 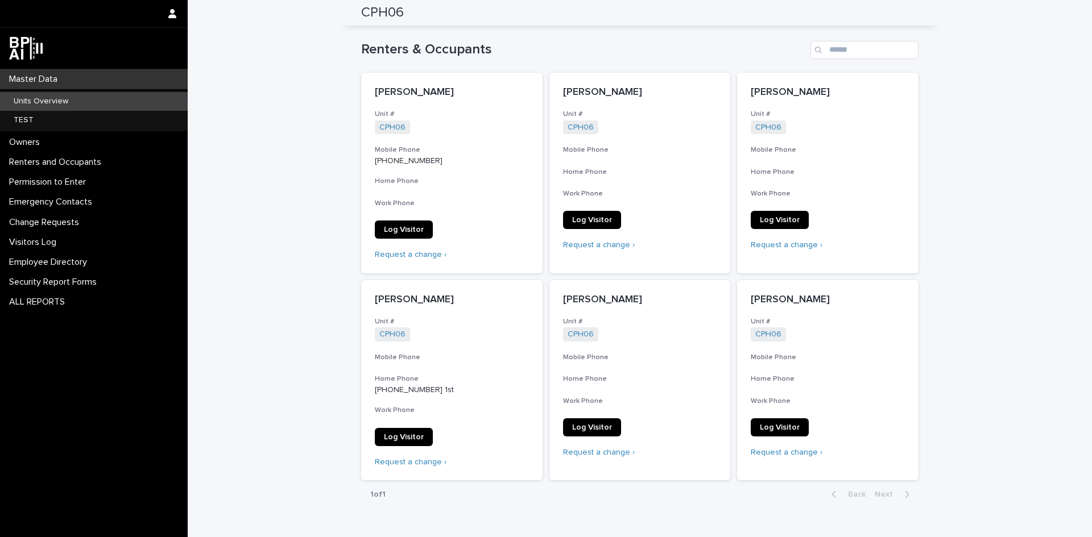 What do you see at coordinates (50, 262) in the screenshot?
I see `p: Employee Directory` at bounding box center [50, 262].